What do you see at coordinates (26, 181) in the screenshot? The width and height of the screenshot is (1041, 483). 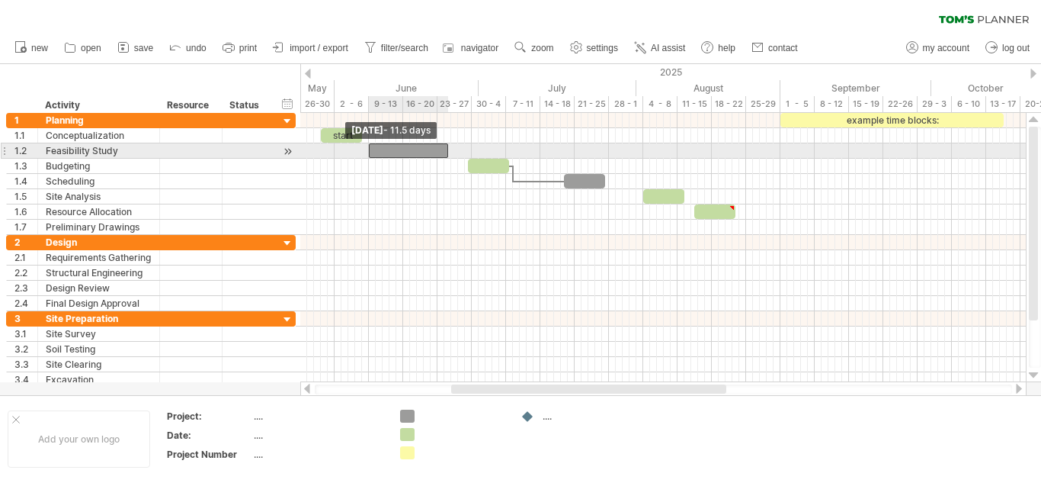 I see `div: 1.4` at bounding box center [26, 181].